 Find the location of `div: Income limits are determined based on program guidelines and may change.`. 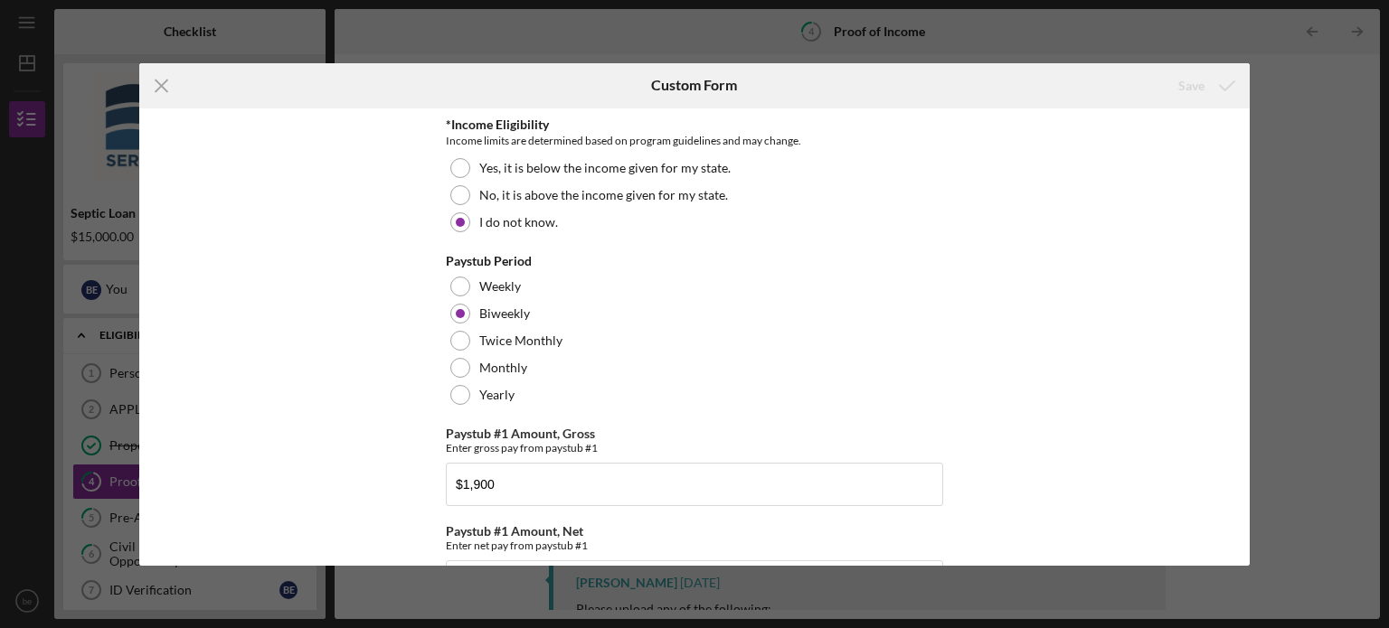

div: Income limits are determined based on program guidelines and may change. is located at coordinates (694, 141).